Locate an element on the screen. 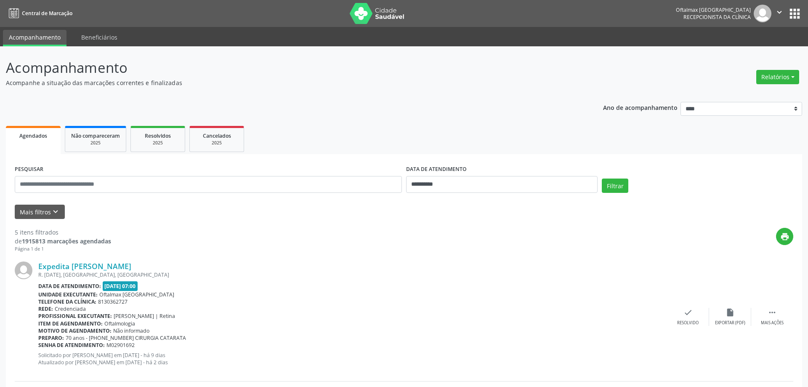 The height and width of the screenshot is (387, 808). b: Telefone da clínica: is located at coordinates (67, 301).